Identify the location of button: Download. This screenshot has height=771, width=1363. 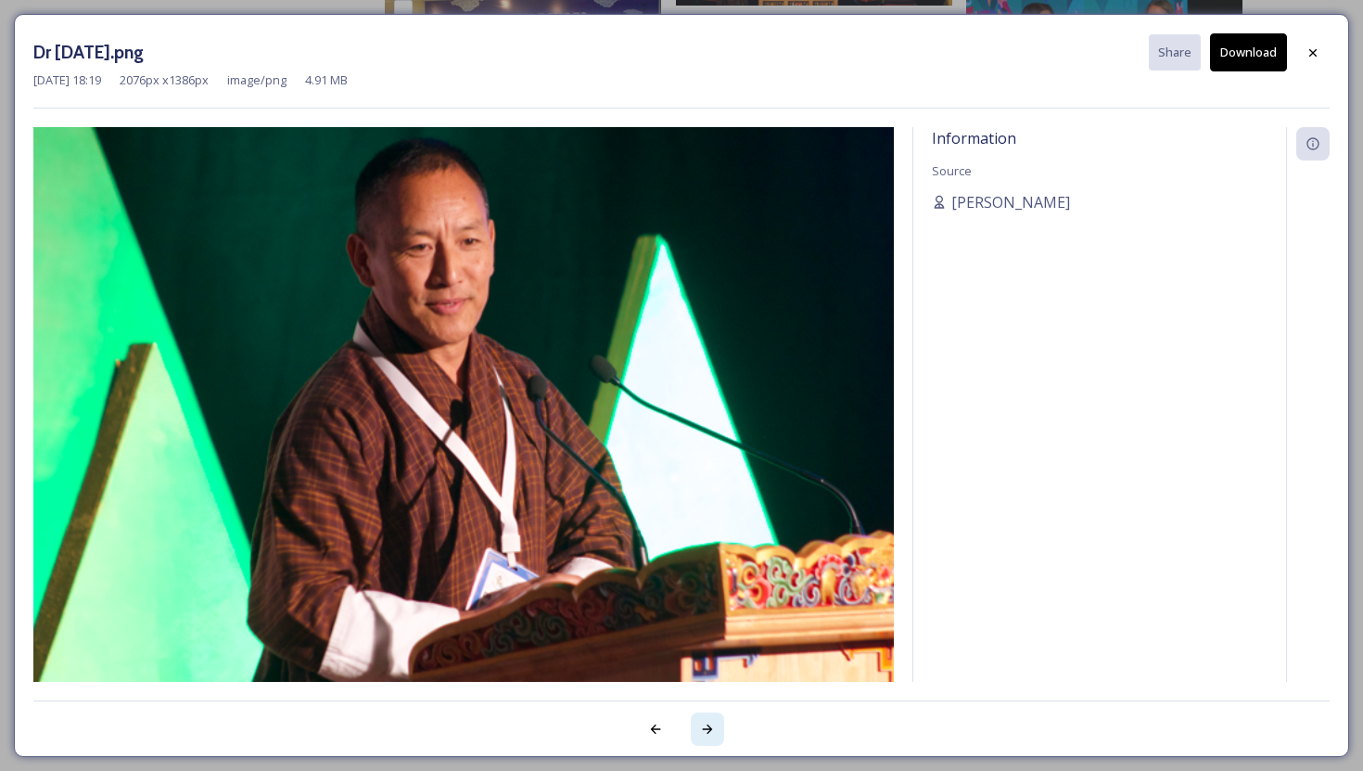
(1248, 52).